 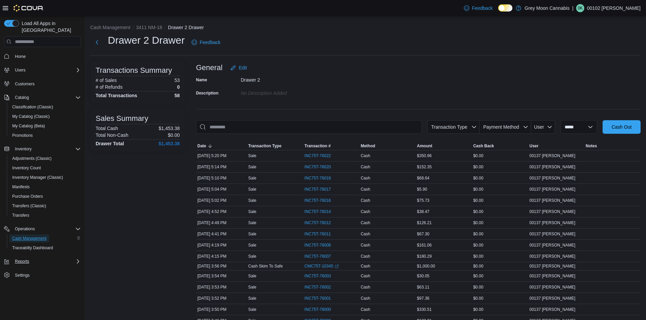 I want to click on button: Reports, so click(x=22, y=262).